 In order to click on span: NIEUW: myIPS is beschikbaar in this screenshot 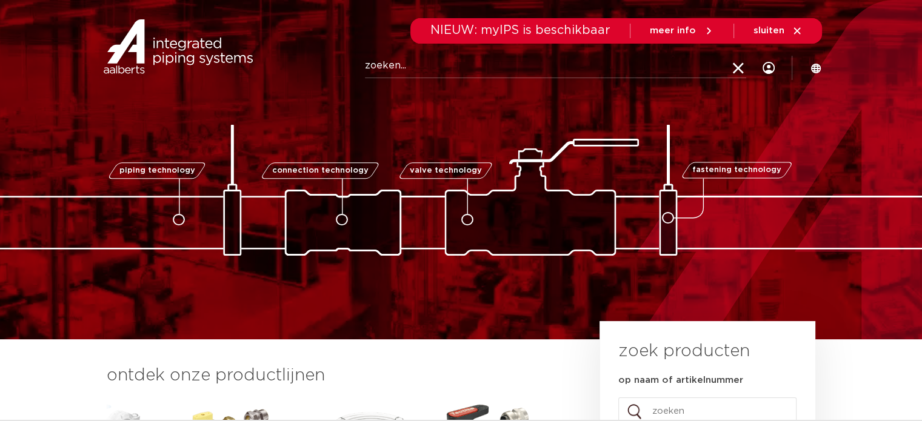, I will do `click(520, 30)`.